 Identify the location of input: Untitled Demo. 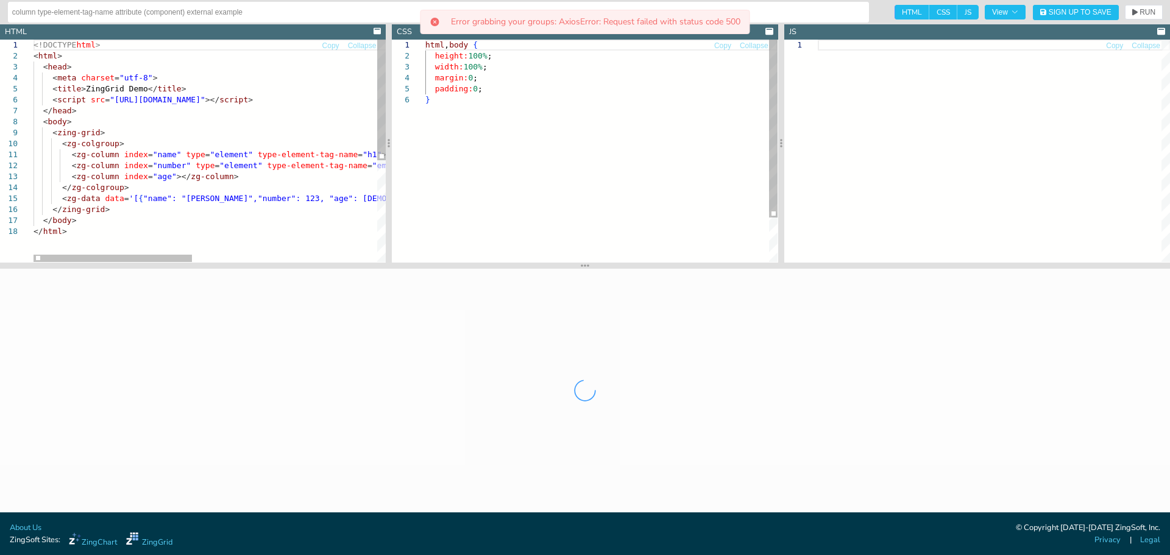
(438, 12).